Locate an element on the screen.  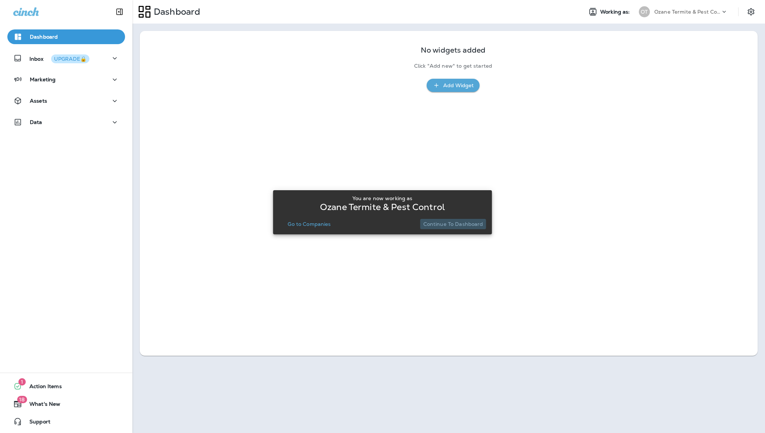
p: Marketing is located at coordinates (43, 79).